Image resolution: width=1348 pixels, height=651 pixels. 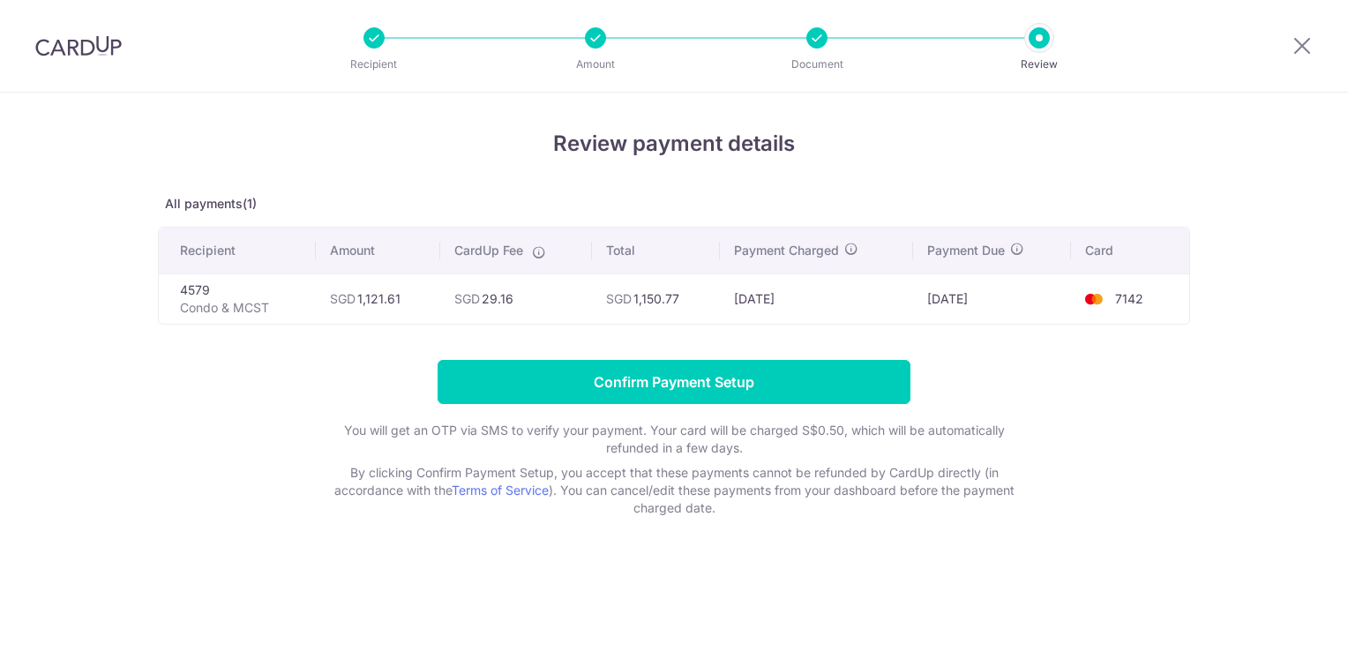 I want to click on p: By clicking Confirm Payment Setup, you accept that these payments cannot be refunded by CardUp di..., so click(x=674, y=490).